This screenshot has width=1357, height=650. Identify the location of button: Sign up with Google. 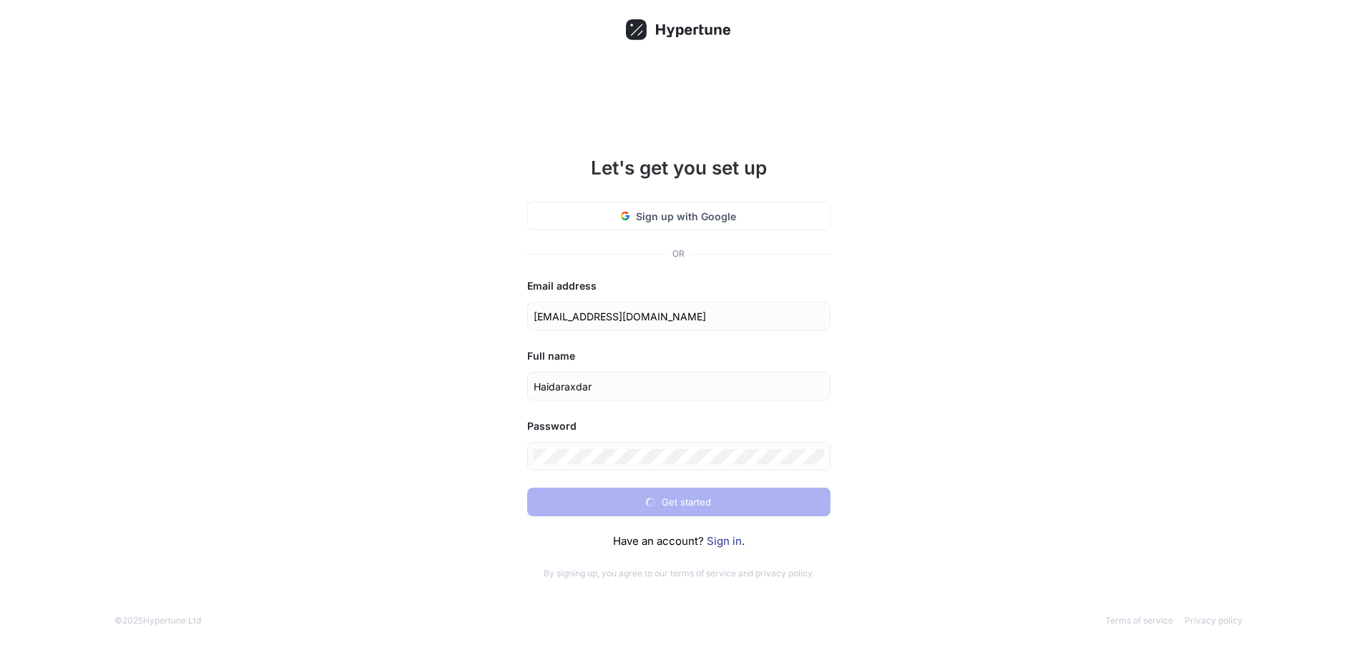
(679, 216).